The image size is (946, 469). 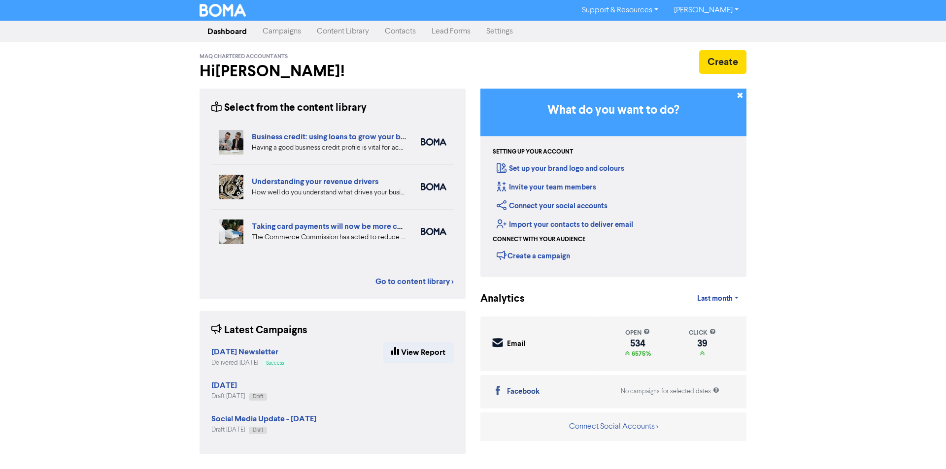 What do you see at coordinates (715, 299) in the screenshot?
I see `span: Last month` at bounding box center [715, 299].